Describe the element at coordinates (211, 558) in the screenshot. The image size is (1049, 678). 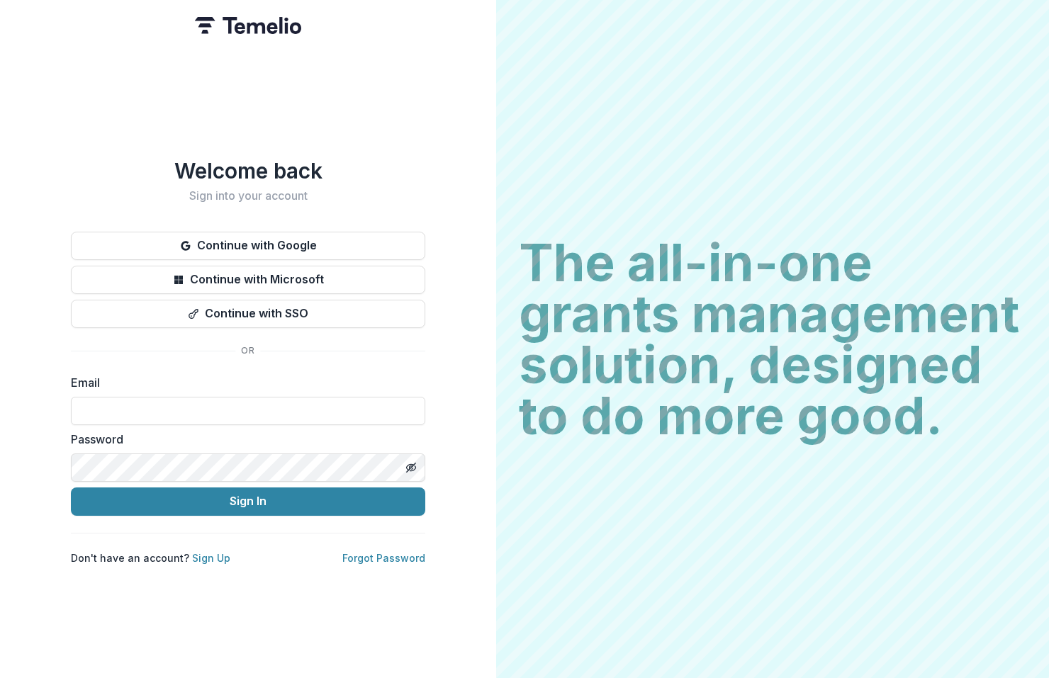
I see `a: Sign Up` at that location.